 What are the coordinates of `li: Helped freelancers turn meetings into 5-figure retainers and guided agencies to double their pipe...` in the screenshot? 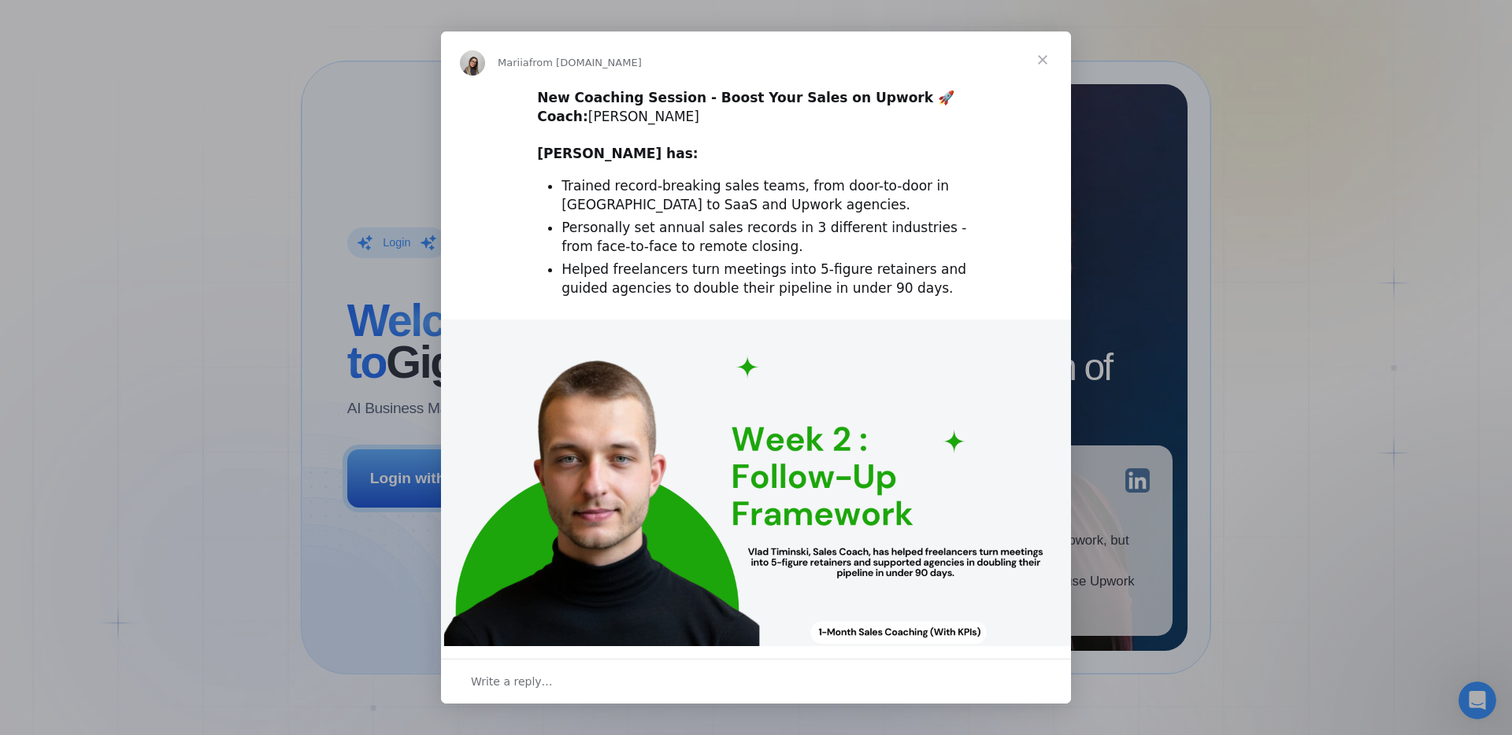 It's located at (768, 280).